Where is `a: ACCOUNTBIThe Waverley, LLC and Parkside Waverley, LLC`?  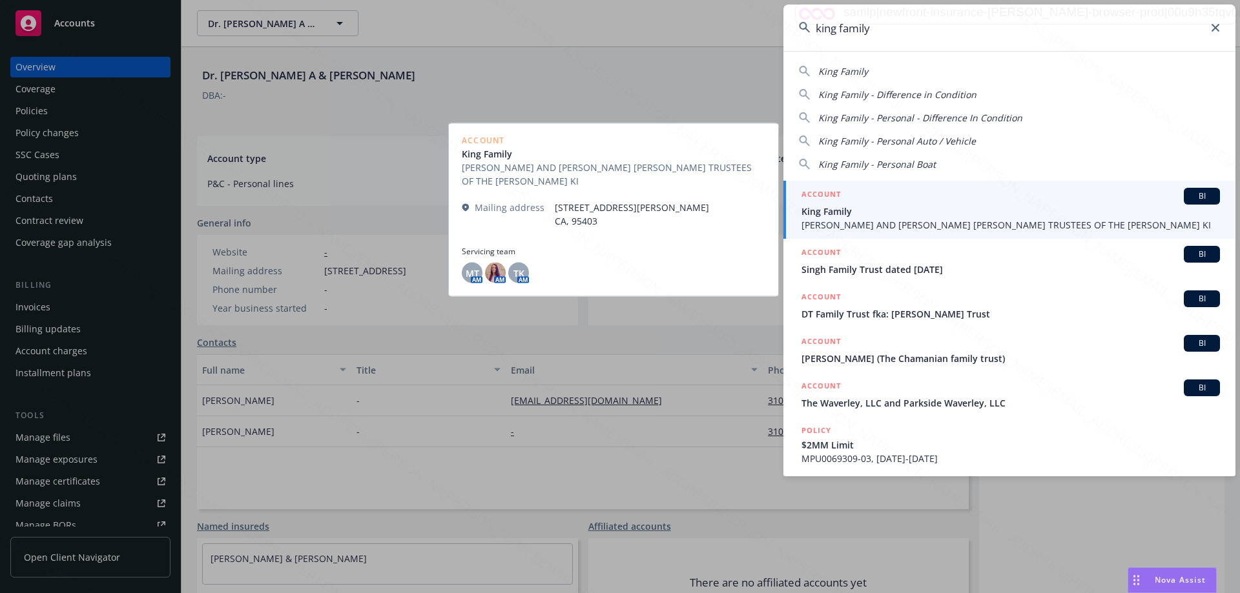 a: ACCOUNTBIThe Waverley, LLC and Parkside Waverley, LLC is located at coordinates (1009, 395).